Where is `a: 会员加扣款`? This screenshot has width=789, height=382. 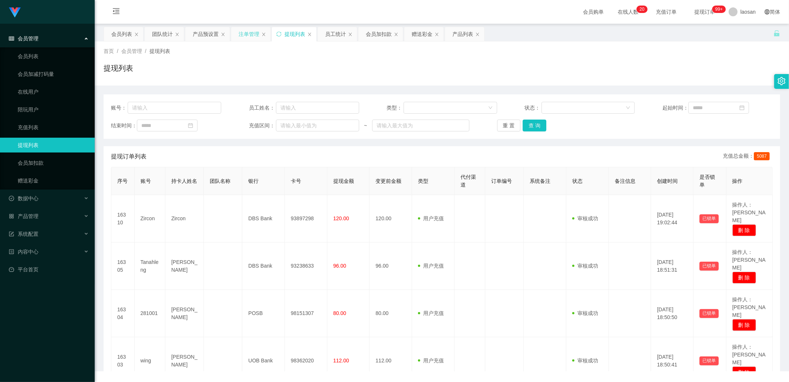
a: 会员加扣款 is located at coordinates (53, 163).